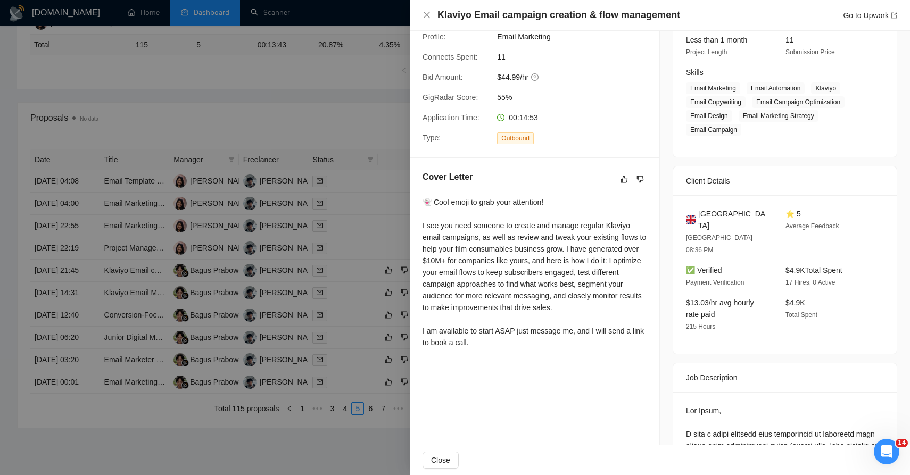 The height and width of the screenshot is (475, 910). Describe the element at coordinates (523, 118) in the screenshot. I see `span: 00:14:53` at that location.